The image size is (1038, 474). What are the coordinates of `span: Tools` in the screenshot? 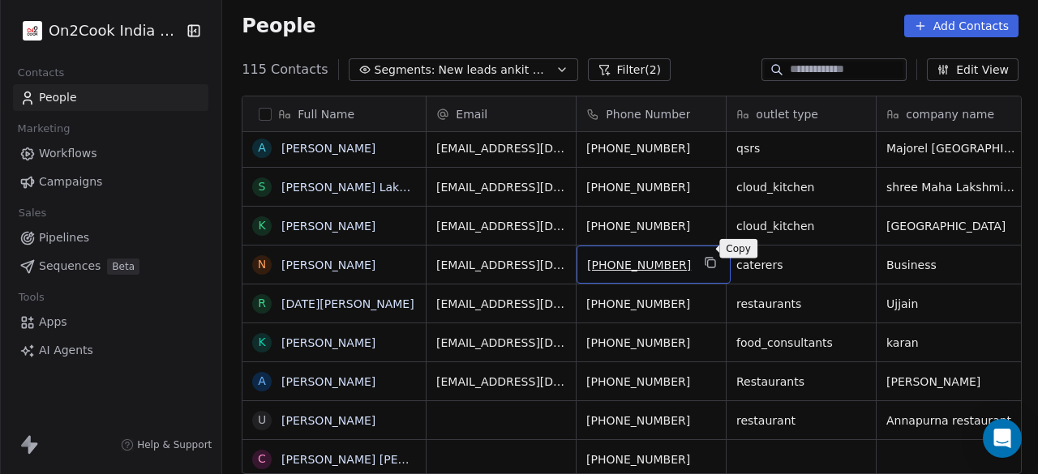 It's located at (31, 298).